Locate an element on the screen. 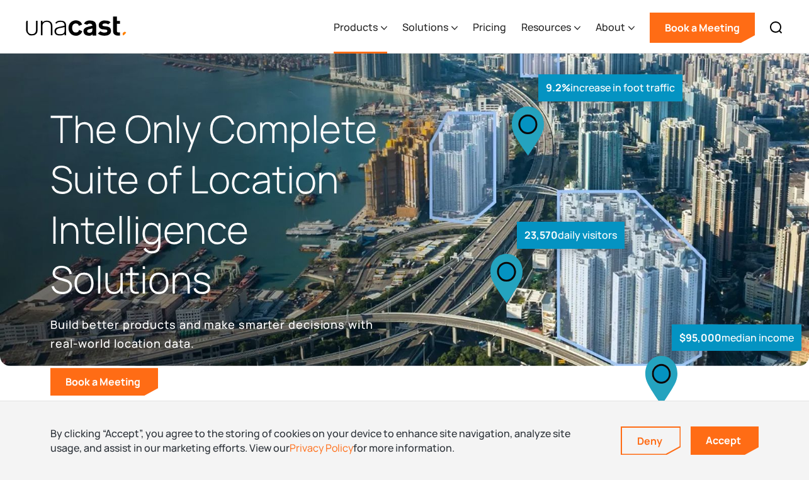 The width and height of the screenshot is (809, 480). div: increase in foot traffic is located at coordinates (610, 87).